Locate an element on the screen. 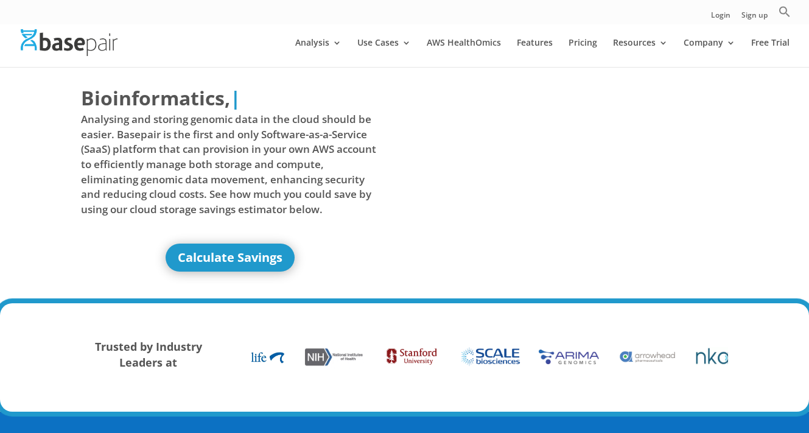 The height and width of the screenshot is (433, 809). img: Basepair is located at coordinates (69, 42).